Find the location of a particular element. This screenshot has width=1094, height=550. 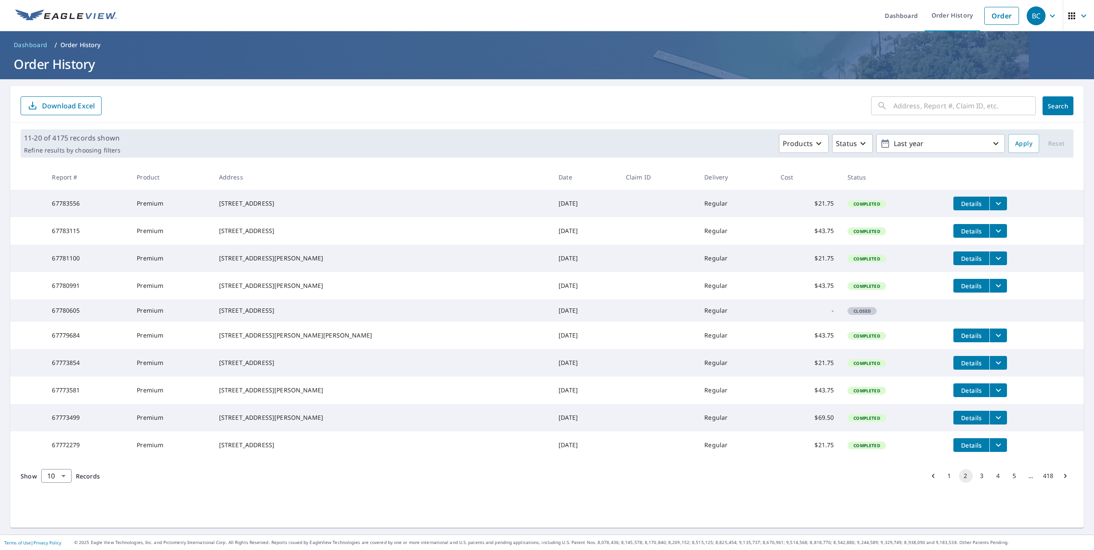

span: Apply is located at coordinates (1024, 144).